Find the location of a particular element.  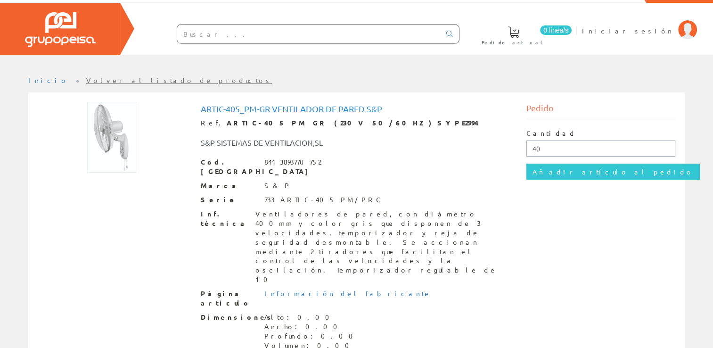

label: Cantidad is located at coordinates (551, 133).